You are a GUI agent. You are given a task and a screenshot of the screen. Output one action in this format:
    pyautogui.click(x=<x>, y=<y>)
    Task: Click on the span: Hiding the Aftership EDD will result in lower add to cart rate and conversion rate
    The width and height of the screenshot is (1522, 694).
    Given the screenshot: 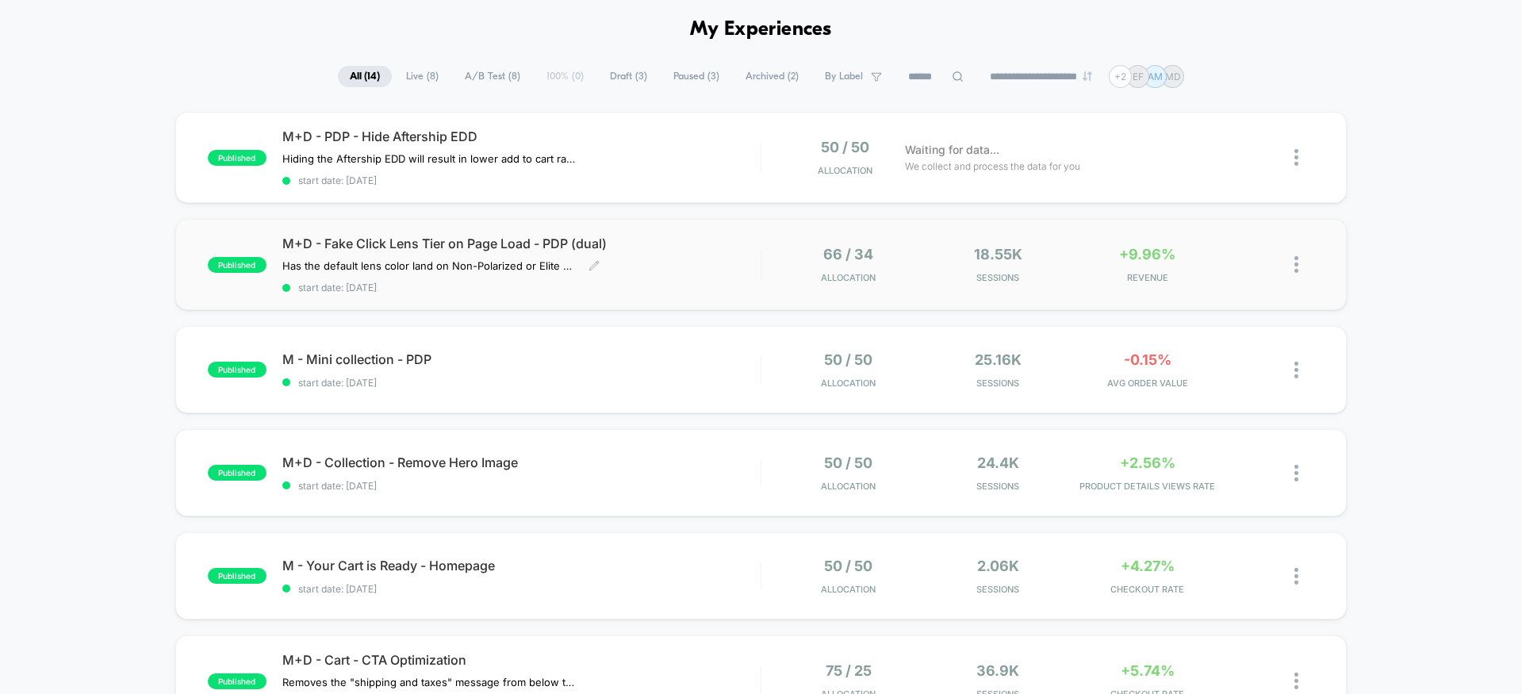 What is the action you would take?
    pyautogui.click(x=429, y=159)
    